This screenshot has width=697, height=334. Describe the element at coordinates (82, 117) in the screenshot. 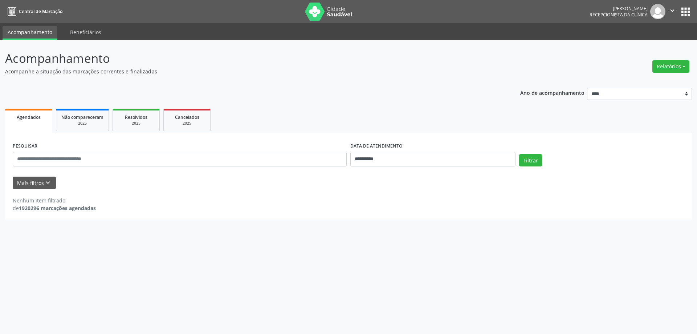

I see `span: Não compareceram` at that location.